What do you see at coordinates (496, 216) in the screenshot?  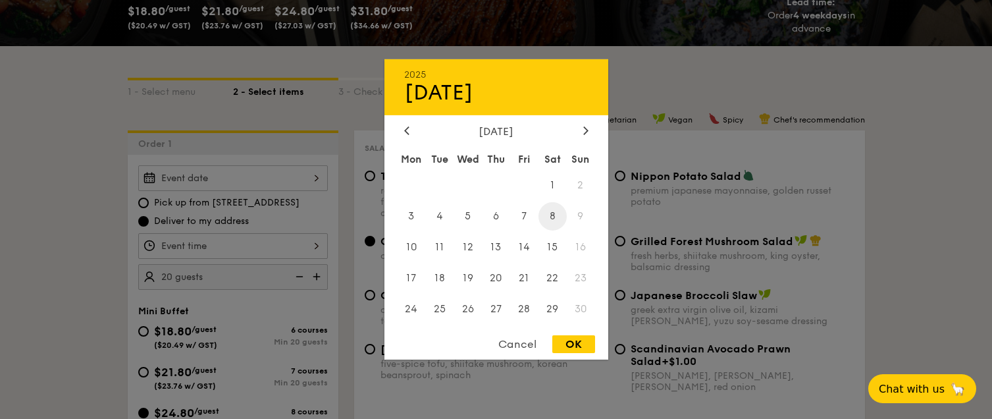 I see `span: 6` at bounding box center [496, 216].